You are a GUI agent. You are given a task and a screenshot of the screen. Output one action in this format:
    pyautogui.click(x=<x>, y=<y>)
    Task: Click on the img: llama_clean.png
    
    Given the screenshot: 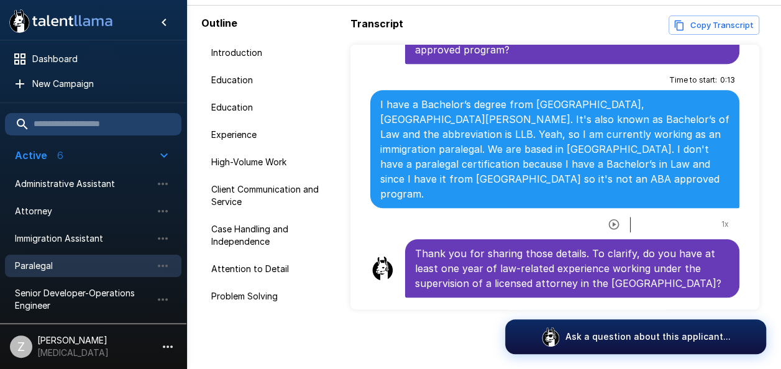 What is the action you would take?
    pyautogui.click(x=383, y=268)
    